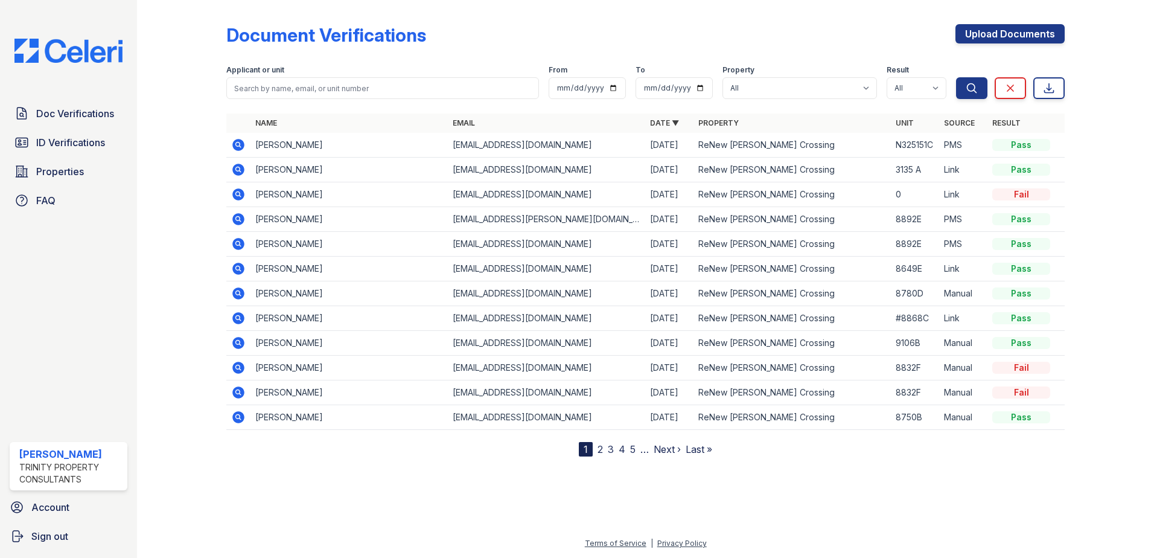 The width and height of the screenshot is (1154, 558). I want to click on a: Account, so click(68, 507).